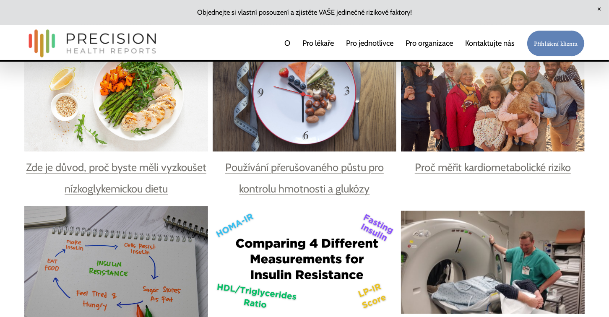 The width and height of the screenshot is (609, 317). What do you see at coordinates (556, 43) in the screenshot?
I see `font: Přihlášení klienta` at bounding box center [556, 43].